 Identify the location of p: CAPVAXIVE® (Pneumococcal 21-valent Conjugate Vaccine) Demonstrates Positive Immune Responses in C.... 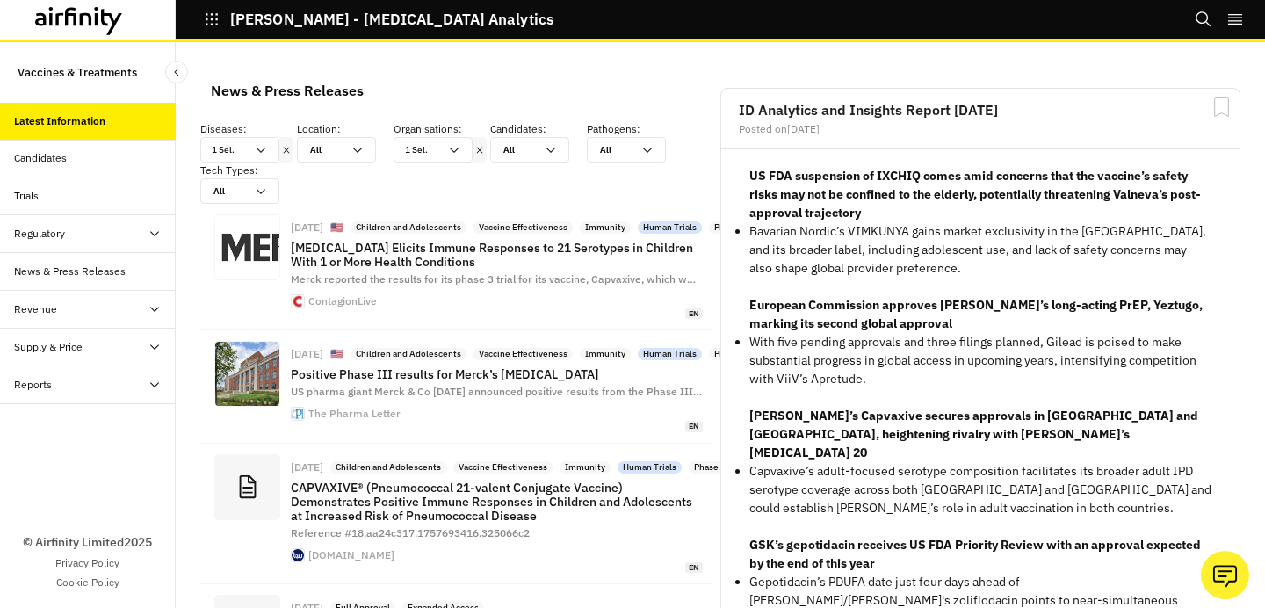
(496, 502).